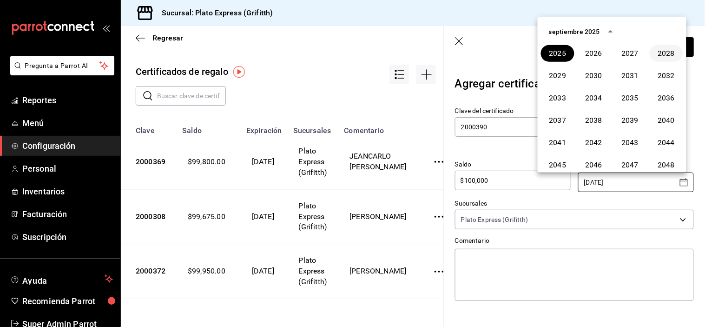 The height and width of the screenshot is (327, 705). I want to click on span: Personal, so click(67, 168).